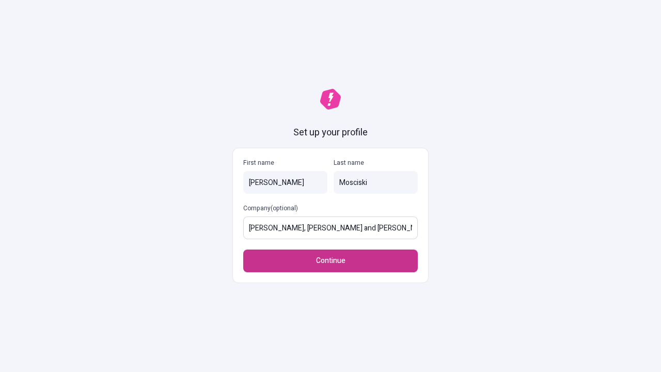 Image resolution: width=661 pixels, height=372 pixels. What do you see at coordinates (331, 261) in the screenshot?
I see `button: Continue` at bounding box center [331, 261].